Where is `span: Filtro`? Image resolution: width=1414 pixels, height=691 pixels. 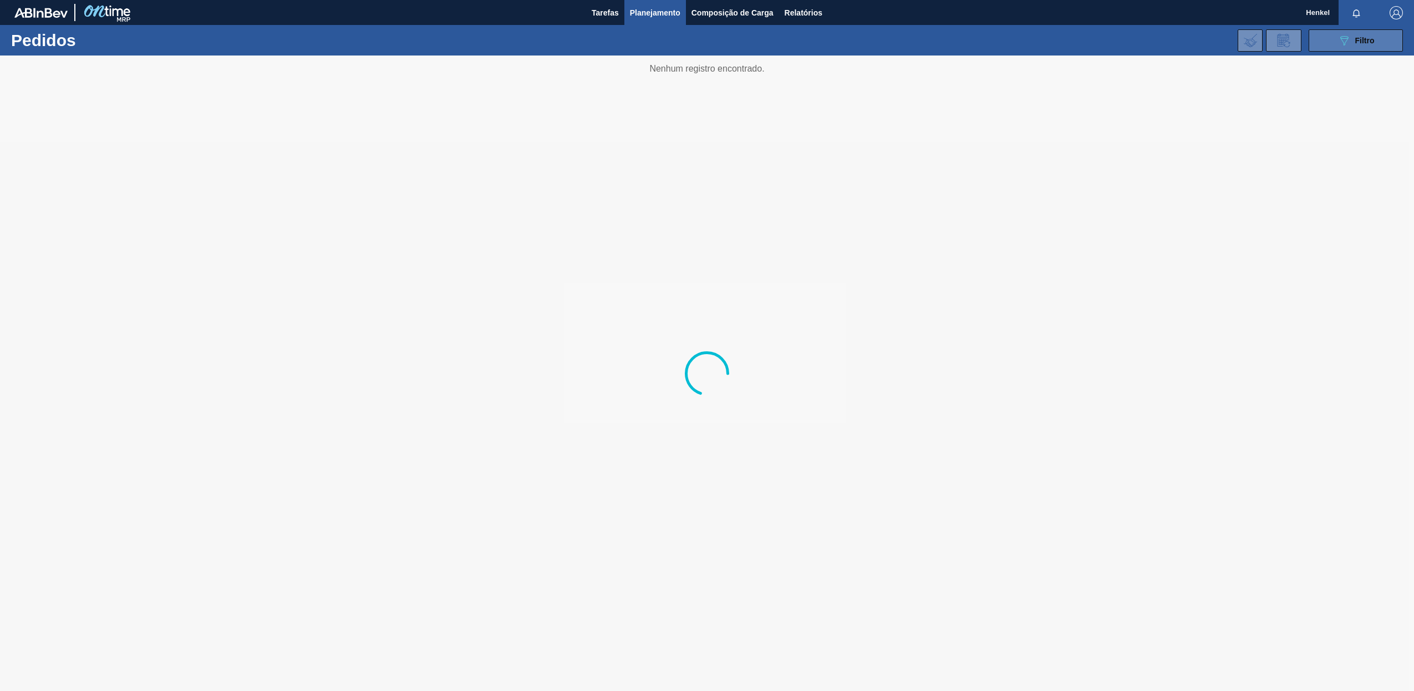 span: Filtro is located at coordinates (1365, 40).